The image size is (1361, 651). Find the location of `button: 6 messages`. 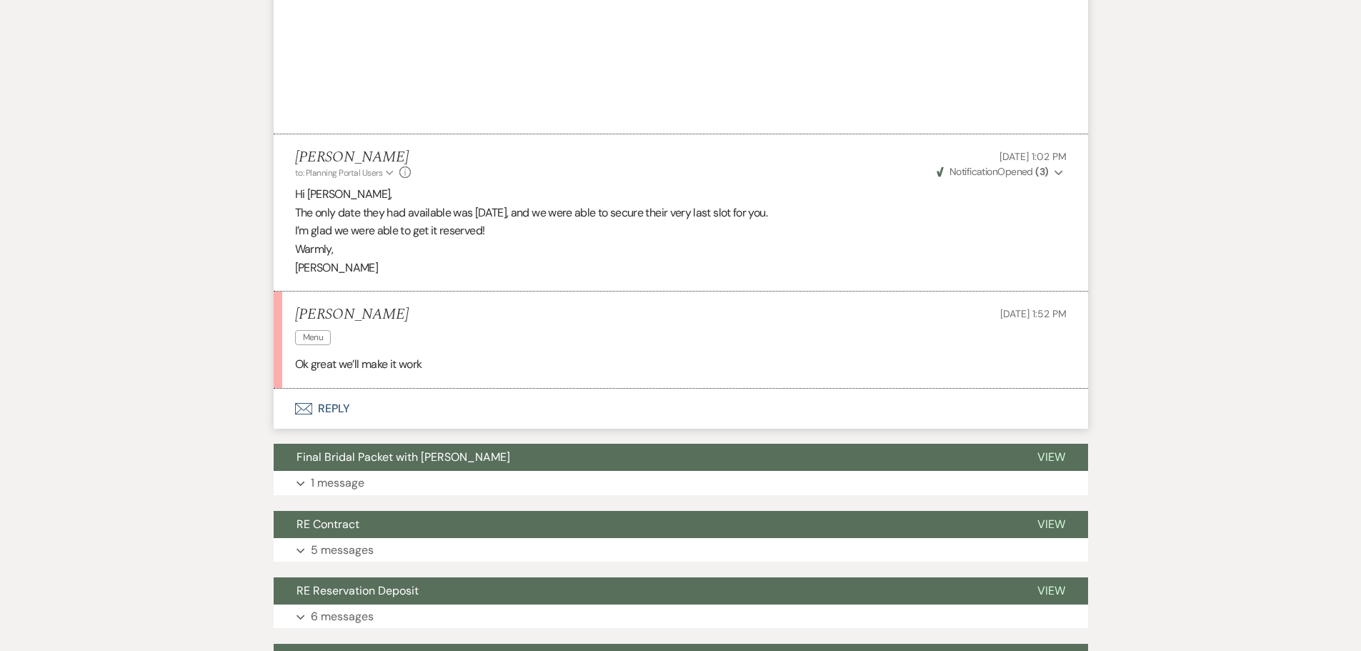

button: 6 messages is located at coordinates (681, 616).